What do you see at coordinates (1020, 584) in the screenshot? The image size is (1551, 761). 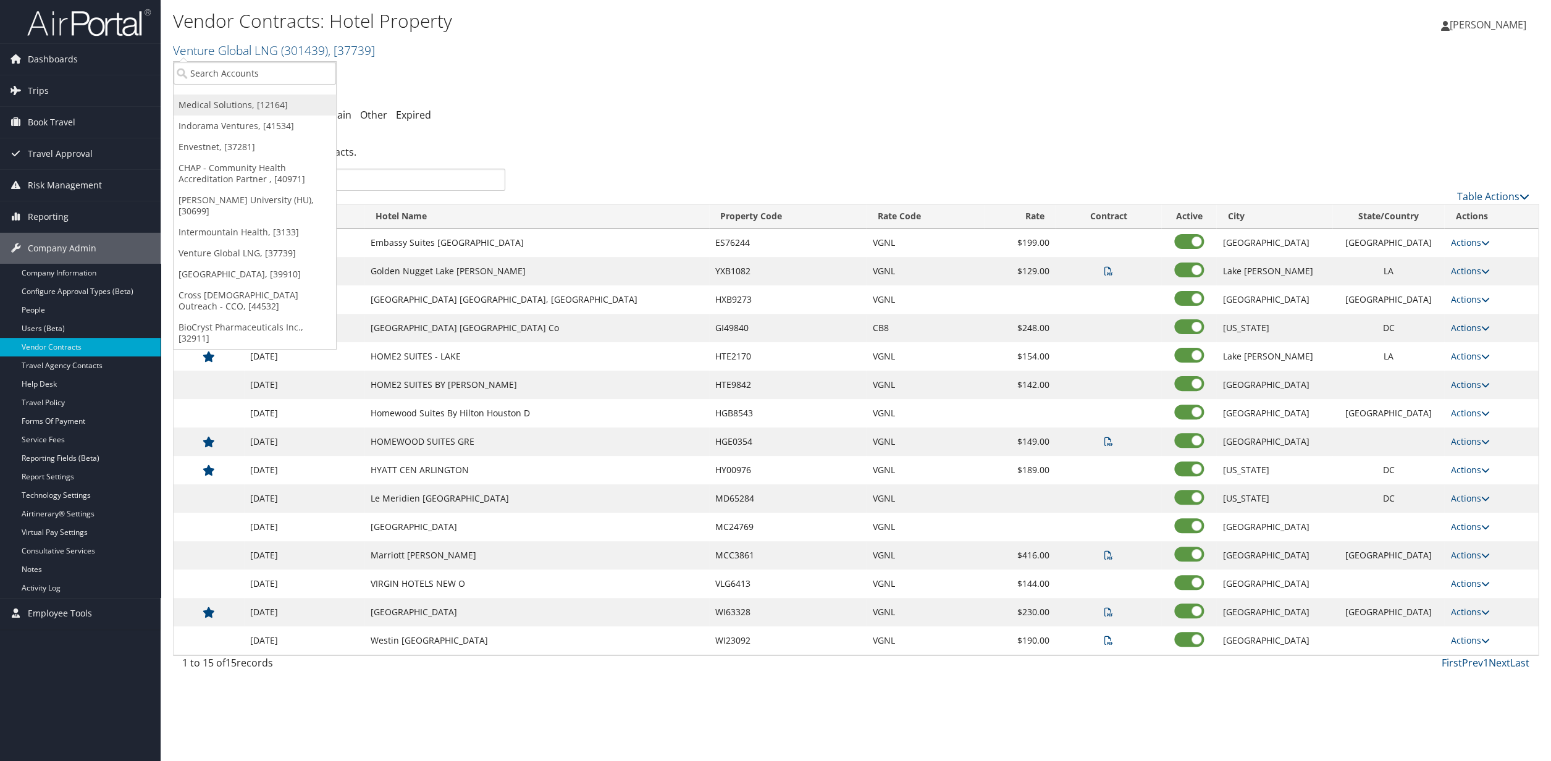 I see `td: $144.00` at bounding box center [1020, 584].